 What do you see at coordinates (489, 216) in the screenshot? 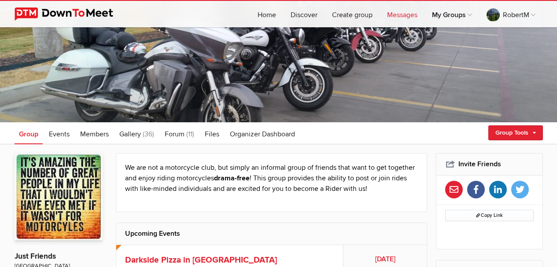
I see `button: Copy Link` at bounding box center [489, 216].